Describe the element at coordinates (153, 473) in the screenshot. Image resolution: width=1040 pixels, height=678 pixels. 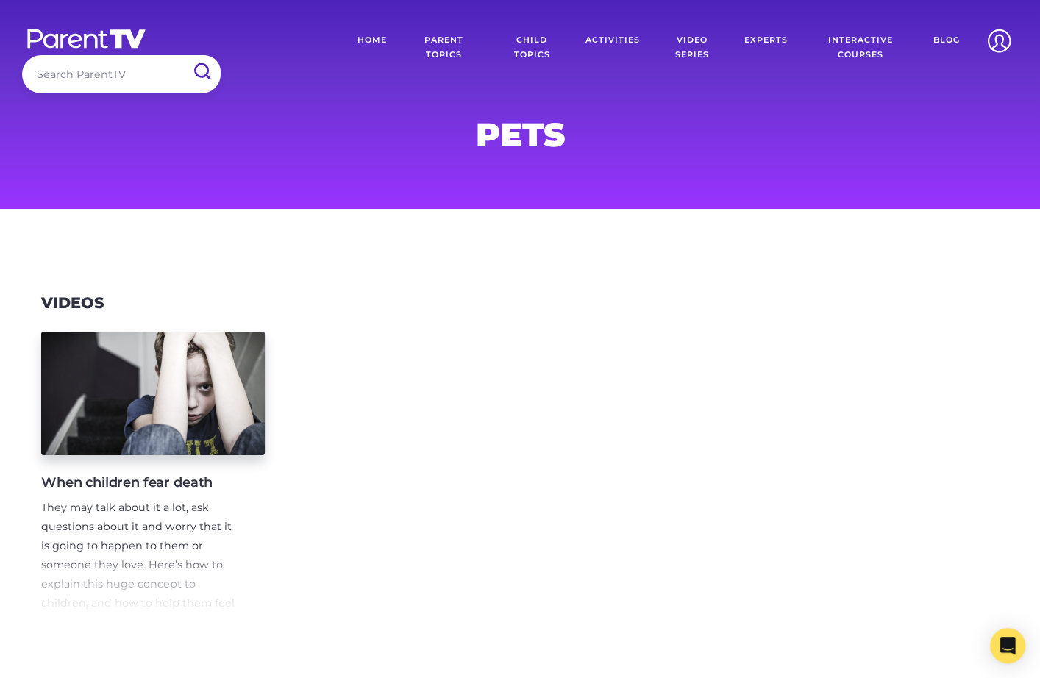
I see `a: When children fear death They may talk about it a lot, ask questions about it and worry that it i...` at that location.